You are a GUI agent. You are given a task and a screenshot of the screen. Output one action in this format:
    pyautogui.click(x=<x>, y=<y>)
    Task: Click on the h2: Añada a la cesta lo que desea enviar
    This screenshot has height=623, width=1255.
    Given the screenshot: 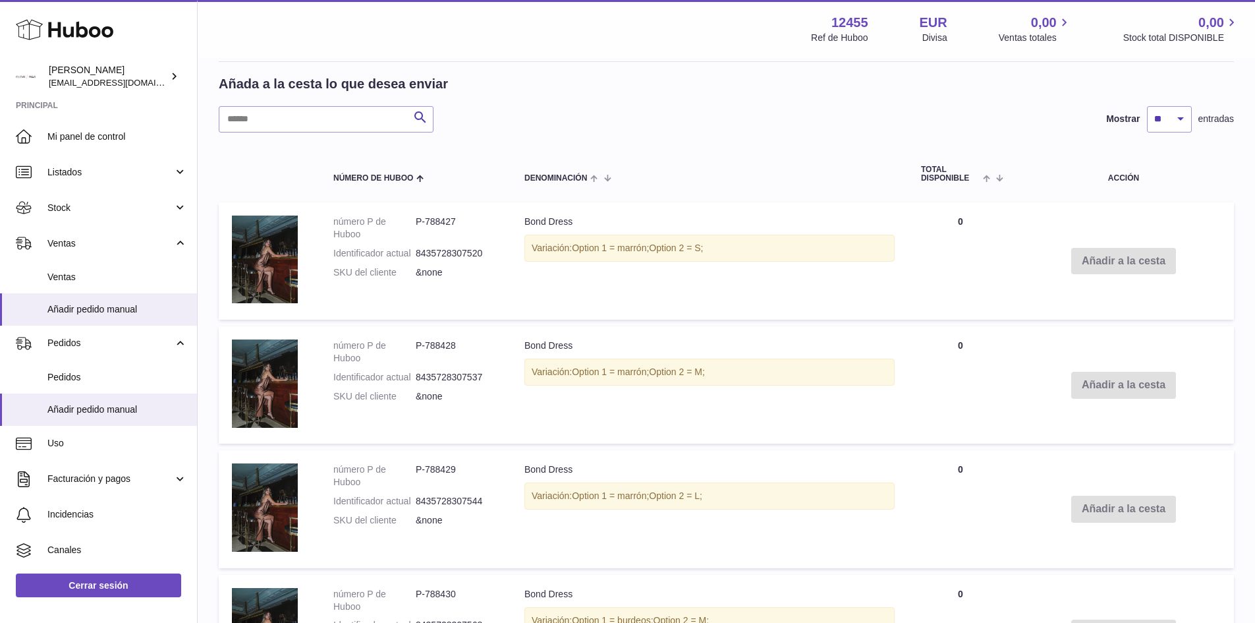 What is the action you would take?
    pyautogui.click(x=333, y=84)
    